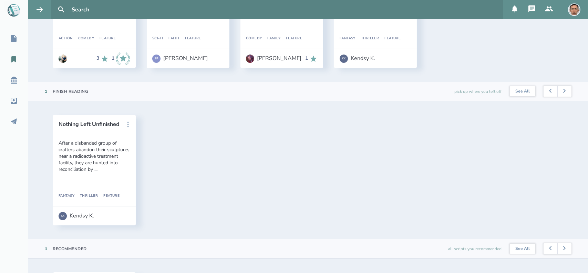 The width and height of the screenshot is (588, 273). What do you see at coordinates (250, 59) in the screenshot?
I see `img: user_1718118867-crop.jpg` at bounding box center [250, 59].